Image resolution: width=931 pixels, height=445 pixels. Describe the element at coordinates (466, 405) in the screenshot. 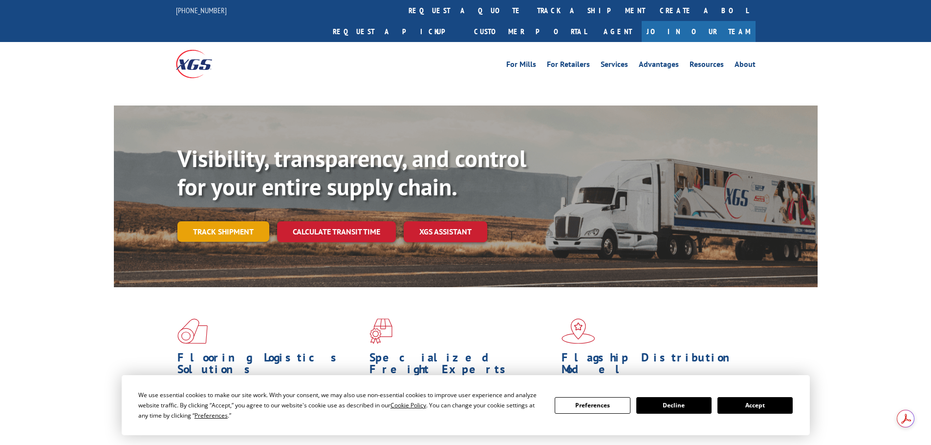

I see `div: Cookie Consent Prompt` at that location.